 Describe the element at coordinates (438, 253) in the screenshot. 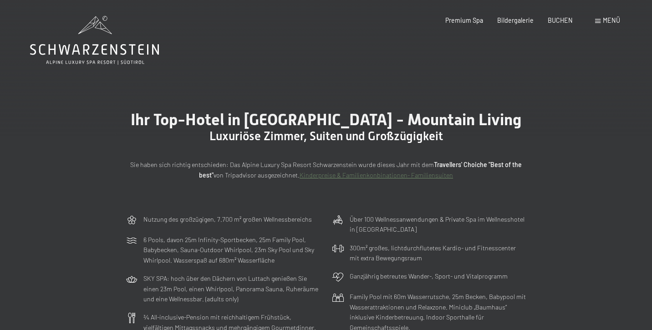

I see `p: 300m² großes, lichtdurchflutetes Kardio- und Fitnesscenter mit extra Bewegungsraum` at that location.